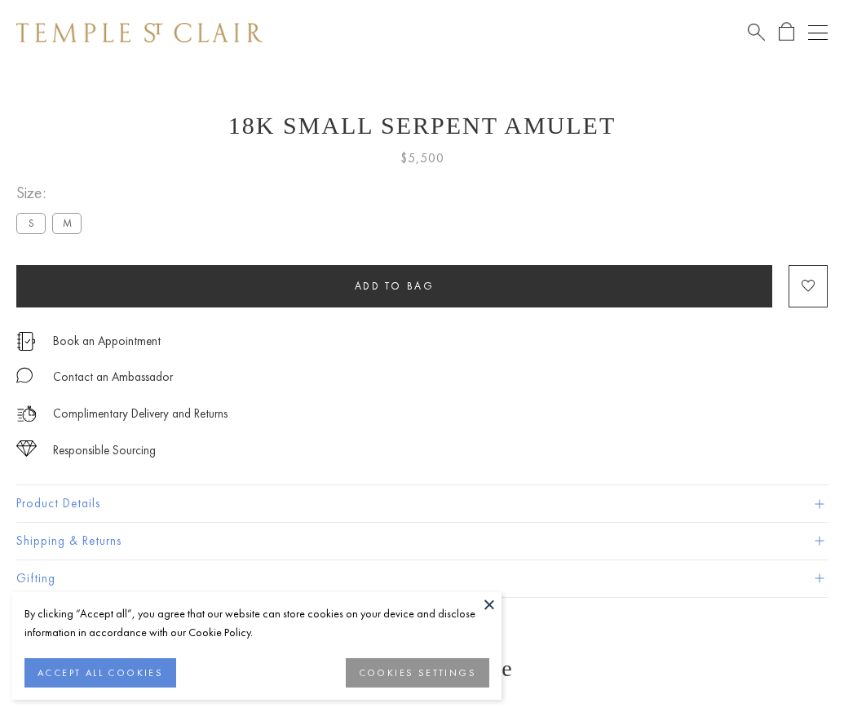 This screenshot has width=844, height=712. I want to click on label: M, so click(67, 223).